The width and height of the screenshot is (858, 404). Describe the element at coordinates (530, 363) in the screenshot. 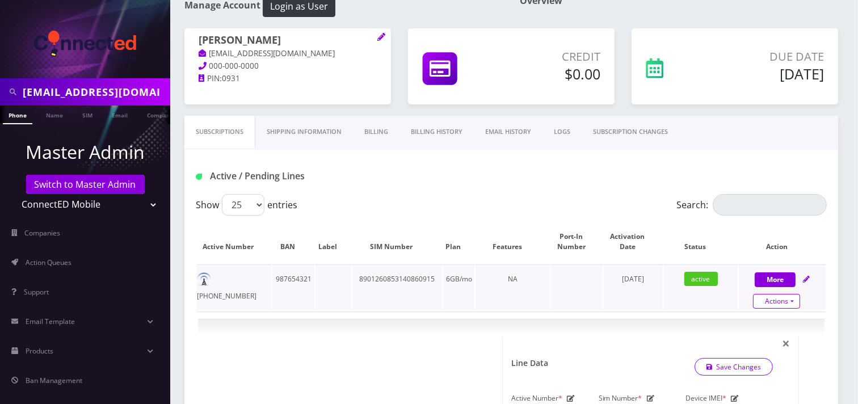

I see `h1: Line Data` at that location.